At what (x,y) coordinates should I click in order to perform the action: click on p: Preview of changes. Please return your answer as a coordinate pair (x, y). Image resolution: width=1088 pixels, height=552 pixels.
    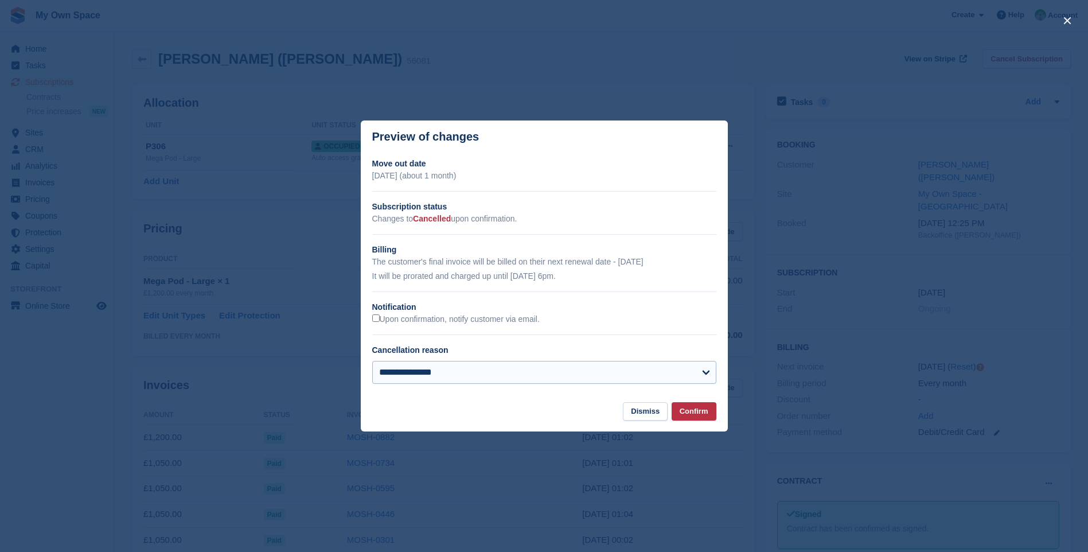
    Looking at the image, I should click on (426, 137).